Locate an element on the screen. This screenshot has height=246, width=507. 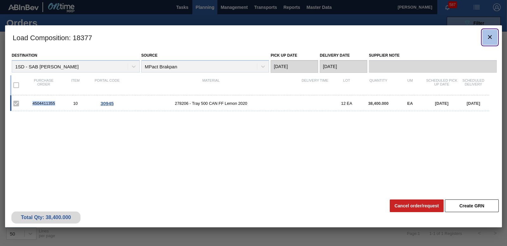
div: Go to Order is located at coordinates (107, 103).